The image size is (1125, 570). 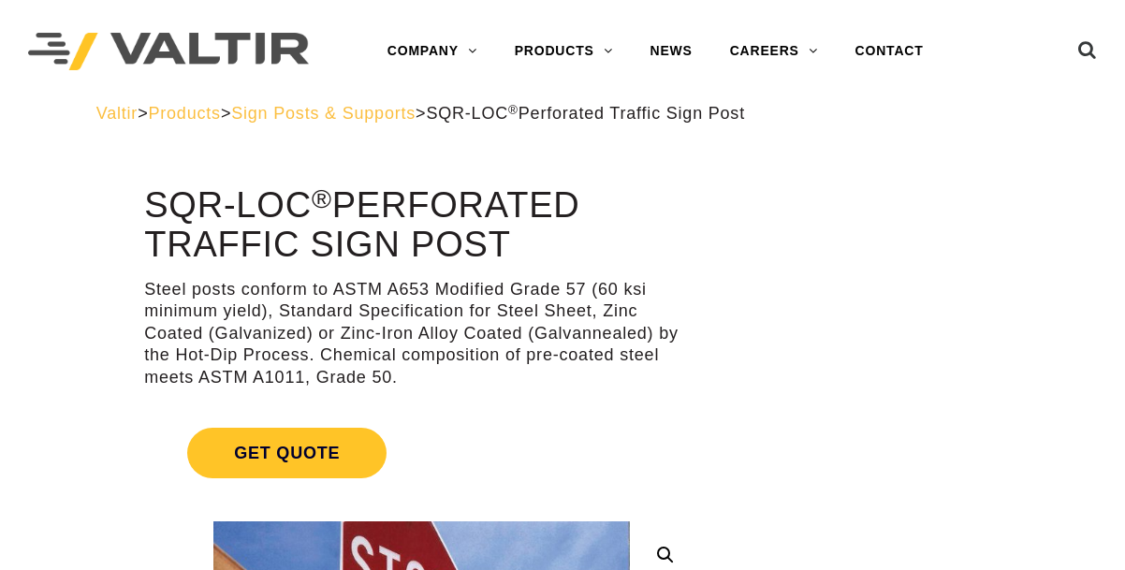 What do you see at coordinates (585, 113) in the screenshot?
I see `span: SQR-LOC Perforated Traffic Sign Post` at bounding box center [585, 113].